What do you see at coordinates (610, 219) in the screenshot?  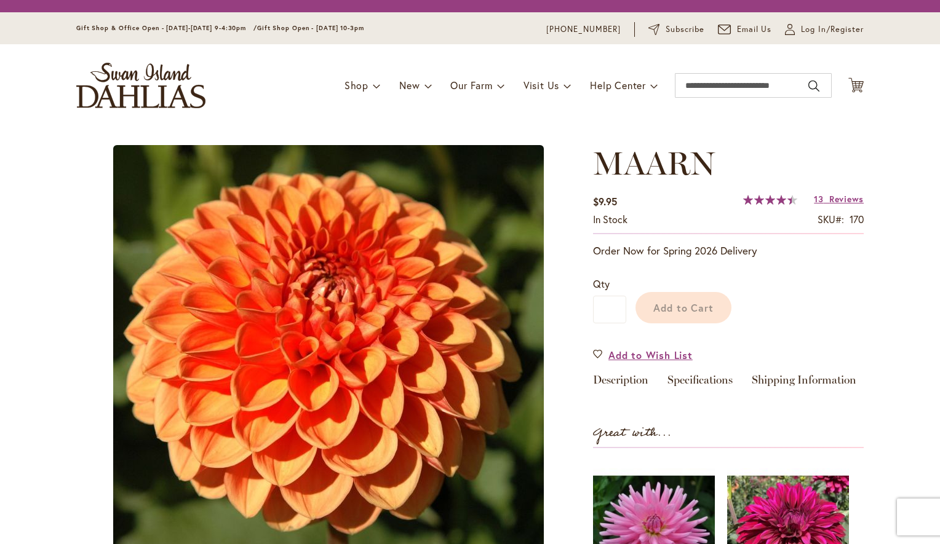 I see `span: In stock` at bounding box center [610, 219].